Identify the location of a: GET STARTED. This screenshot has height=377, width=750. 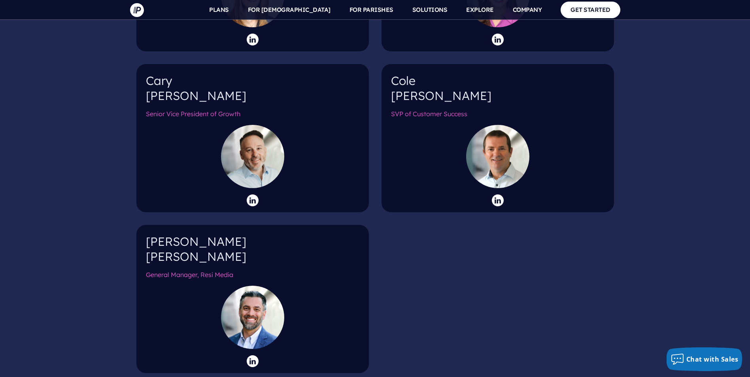
(590, 9).